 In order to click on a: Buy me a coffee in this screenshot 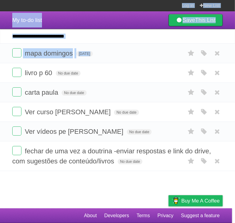, I will do `click(195, 201)`.